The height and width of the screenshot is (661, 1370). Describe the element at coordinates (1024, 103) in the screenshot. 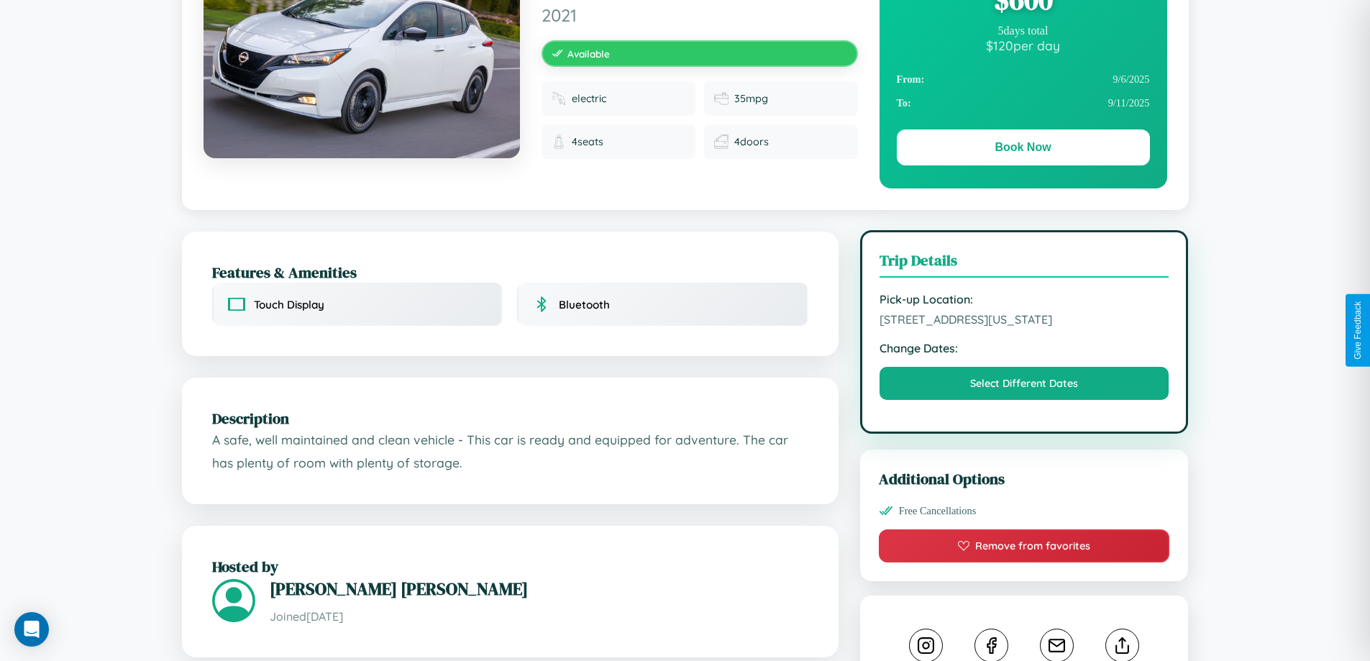

I see `div: 9 / 11 / 2025` at that location.